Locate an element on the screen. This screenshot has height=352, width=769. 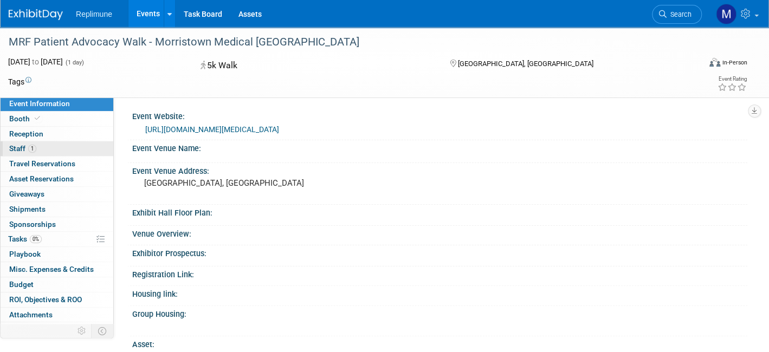
span: Travel Reservations is located at coordinates (42, 164).